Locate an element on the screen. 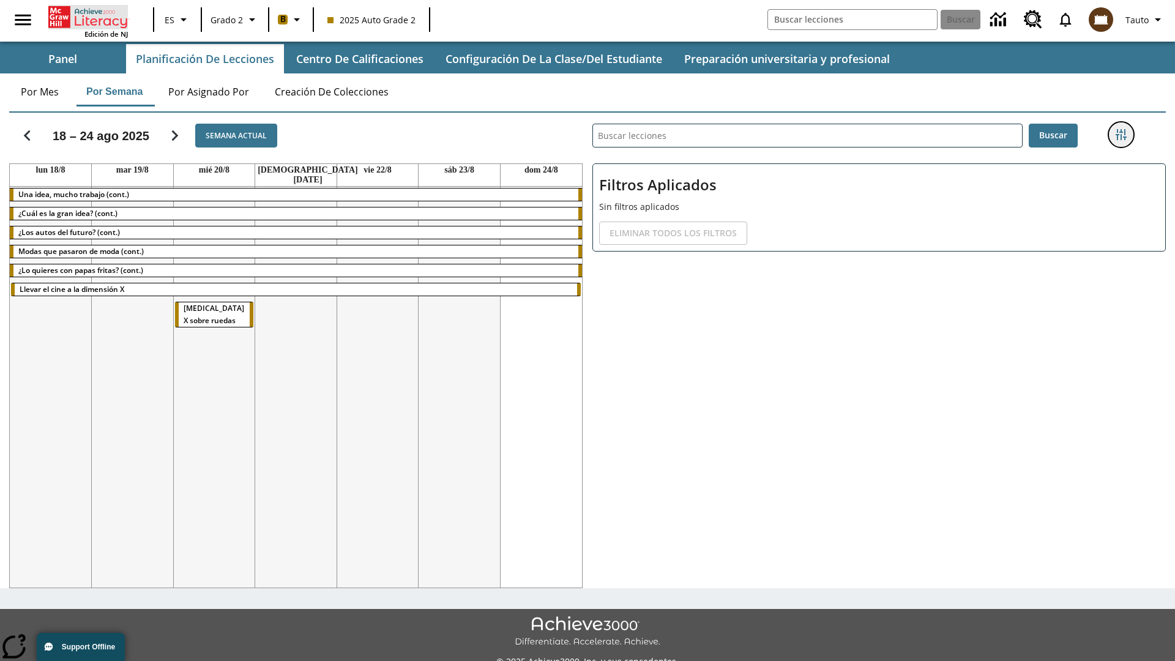 Image resolution: width=1175 pixels, height=661 pixels. img: avatar image is located at coordinates (1101, 20).